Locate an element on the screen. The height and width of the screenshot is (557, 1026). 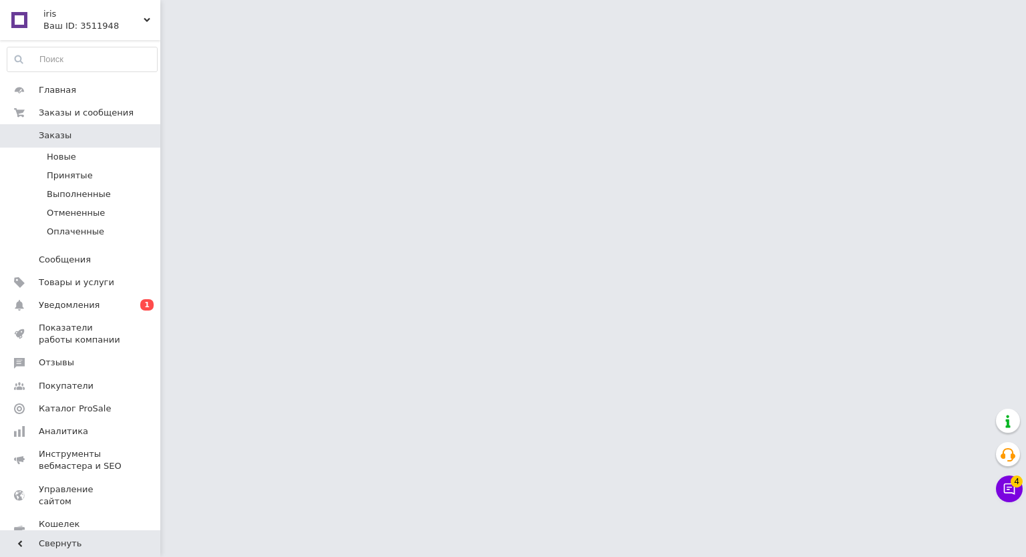
span: Управление сайтом is located at coordinates (81, 496).